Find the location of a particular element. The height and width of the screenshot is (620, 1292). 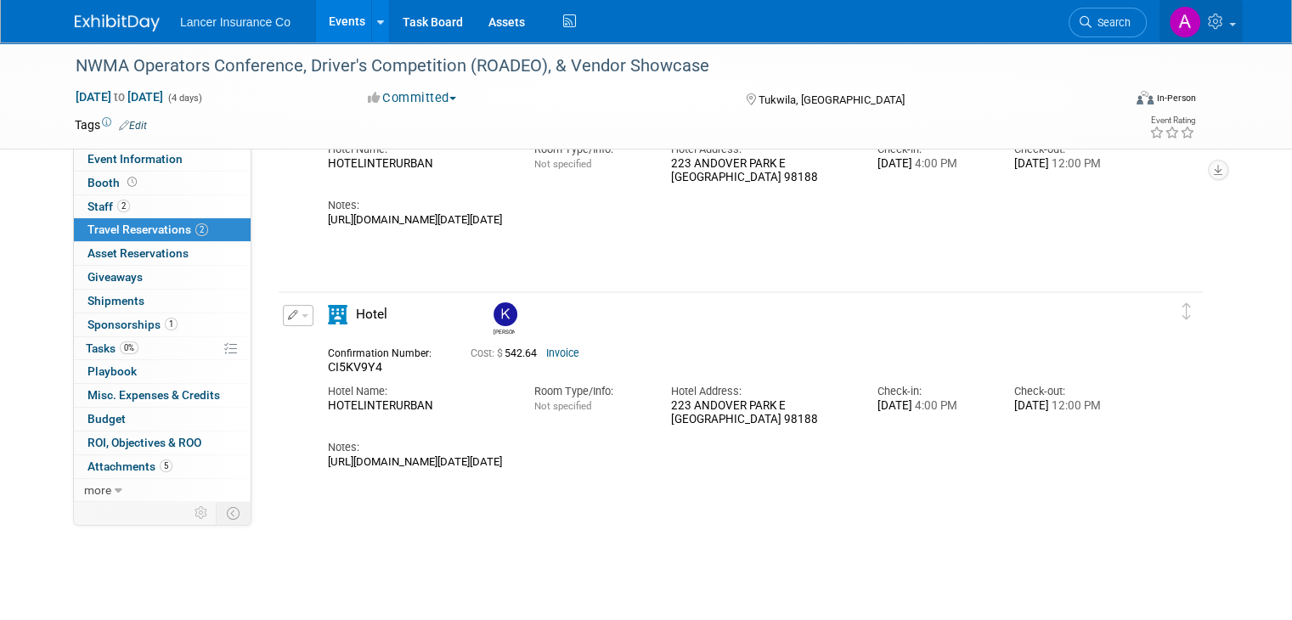

i: Hotel is located at coordinates (337, 314).